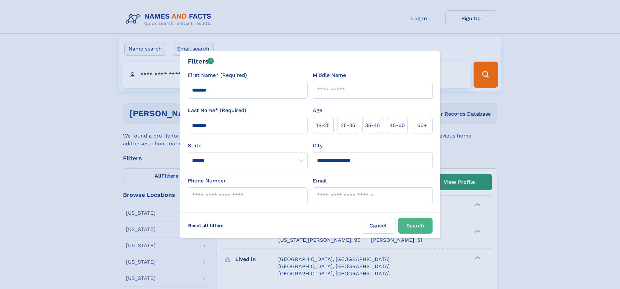 This screenshot has width=620, height=289. What do you see at coordinates (329, 75) in the screenshot?
I see `label: Middle Name` at bounding box center [329, 75].